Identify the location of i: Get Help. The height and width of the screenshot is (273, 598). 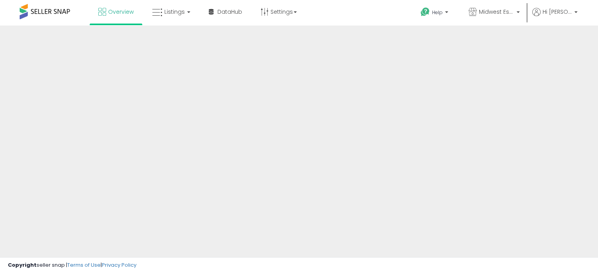
(425, 12).